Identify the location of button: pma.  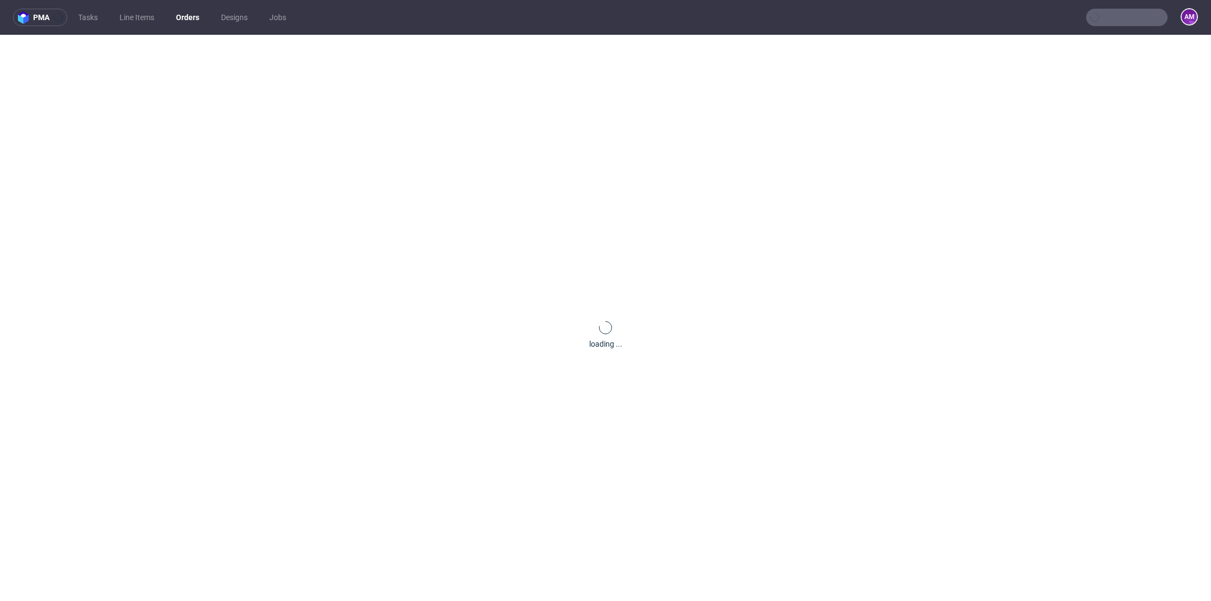
(40, 17).